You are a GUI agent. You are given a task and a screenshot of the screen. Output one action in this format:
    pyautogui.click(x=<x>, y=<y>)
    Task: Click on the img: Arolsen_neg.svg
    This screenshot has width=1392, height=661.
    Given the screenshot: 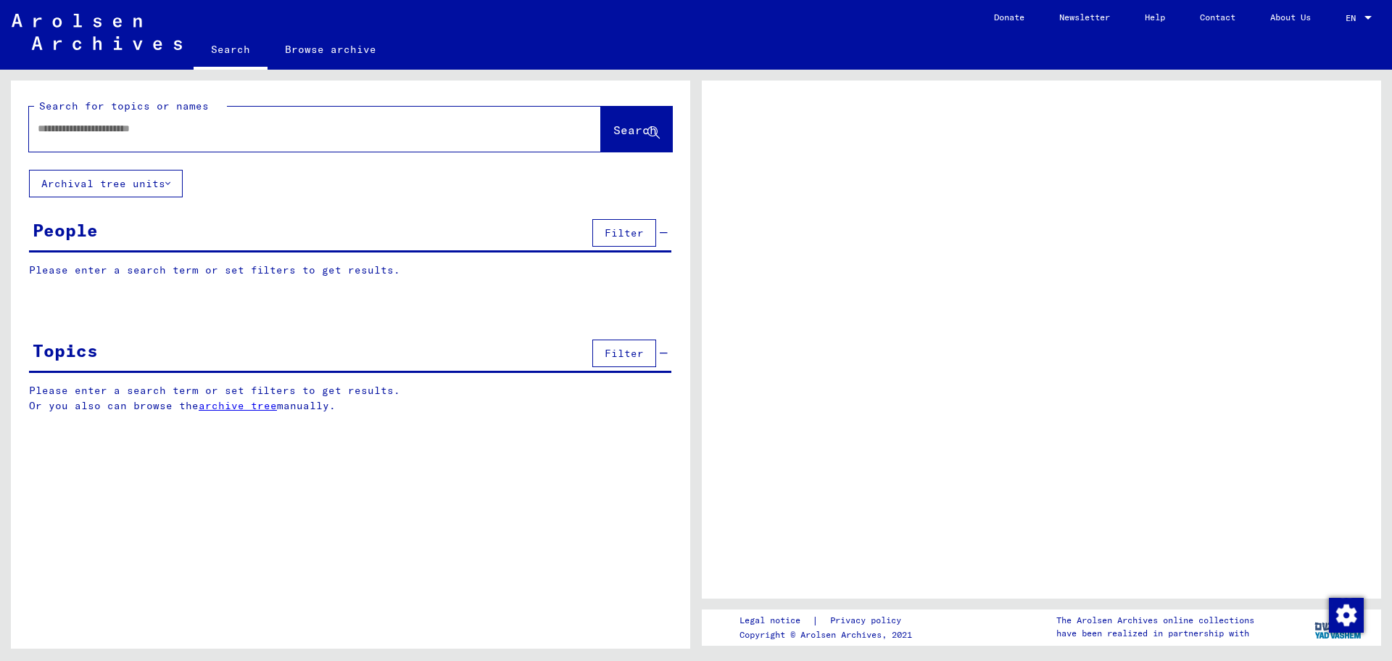 What is the action you would take?
    pyautogui.click(x=96, y=32)
    